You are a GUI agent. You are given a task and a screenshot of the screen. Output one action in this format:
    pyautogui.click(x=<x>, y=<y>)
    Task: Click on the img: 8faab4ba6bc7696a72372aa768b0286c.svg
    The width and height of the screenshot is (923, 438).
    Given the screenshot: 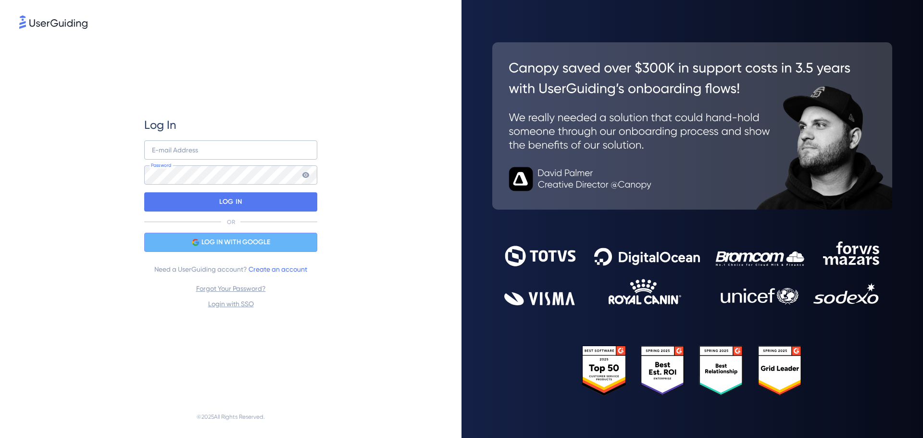 What is the action you would take?
    pyautogui.click(x=53, y=22)
    